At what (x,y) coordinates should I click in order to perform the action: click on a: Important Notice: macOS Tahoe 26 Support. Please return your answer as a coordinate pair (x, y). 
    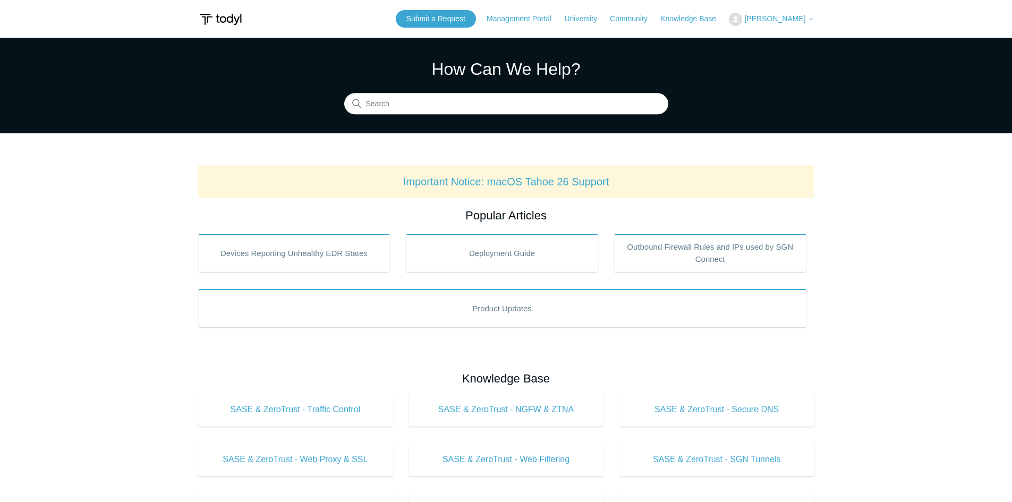
    Looking at the image, I should click on (506, 182).